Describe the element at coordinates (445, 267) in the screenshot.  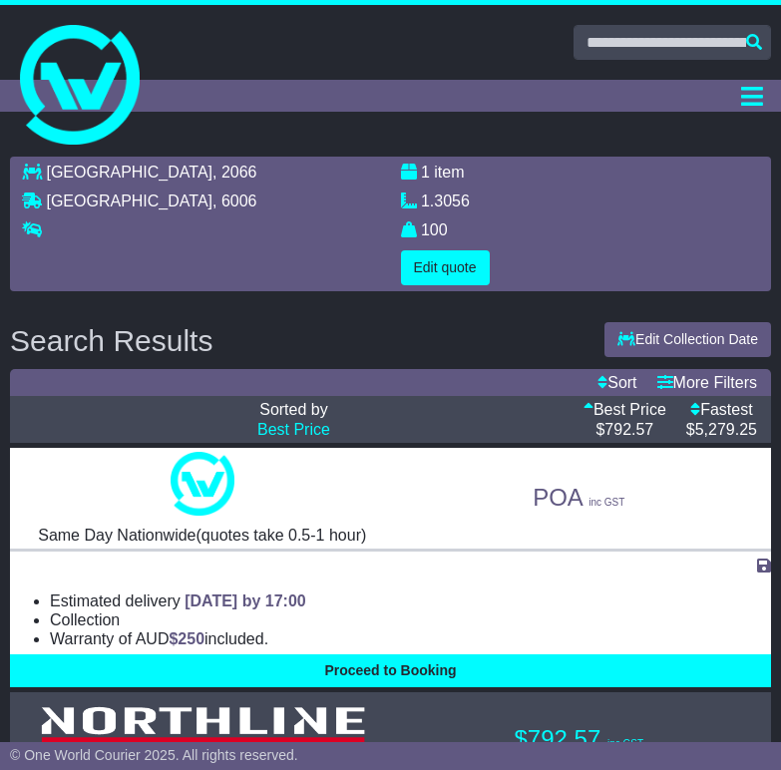
I see `button: Edit quote` at that location.